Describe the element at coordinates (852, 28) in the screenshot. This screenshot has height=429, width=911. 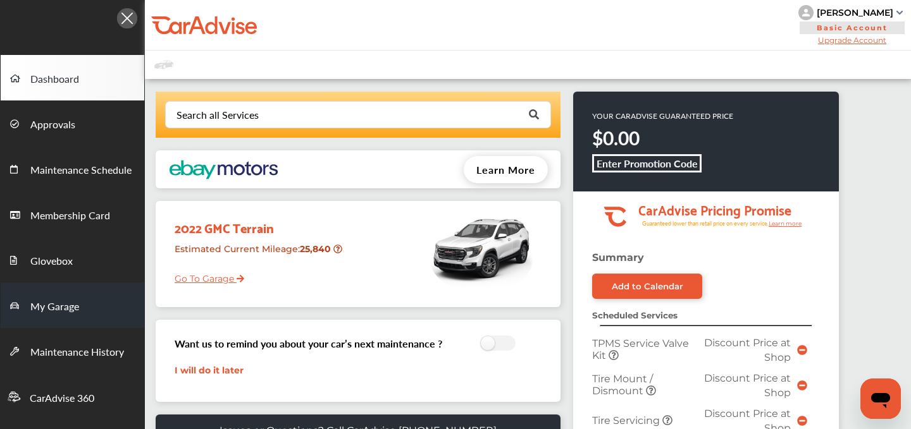
I see `span: Basic Account` at that location.